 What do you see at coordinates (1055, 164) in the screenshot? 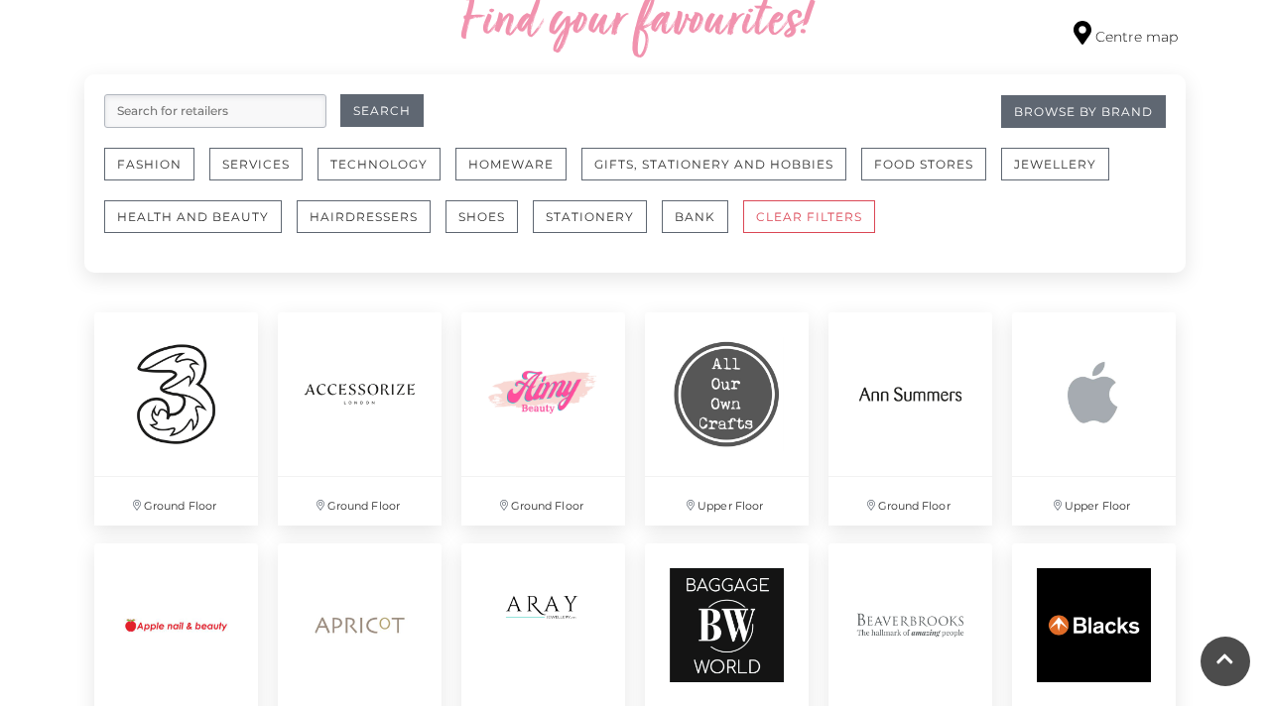
I see `button: Jewellery` at bounding box center [1055, 164].